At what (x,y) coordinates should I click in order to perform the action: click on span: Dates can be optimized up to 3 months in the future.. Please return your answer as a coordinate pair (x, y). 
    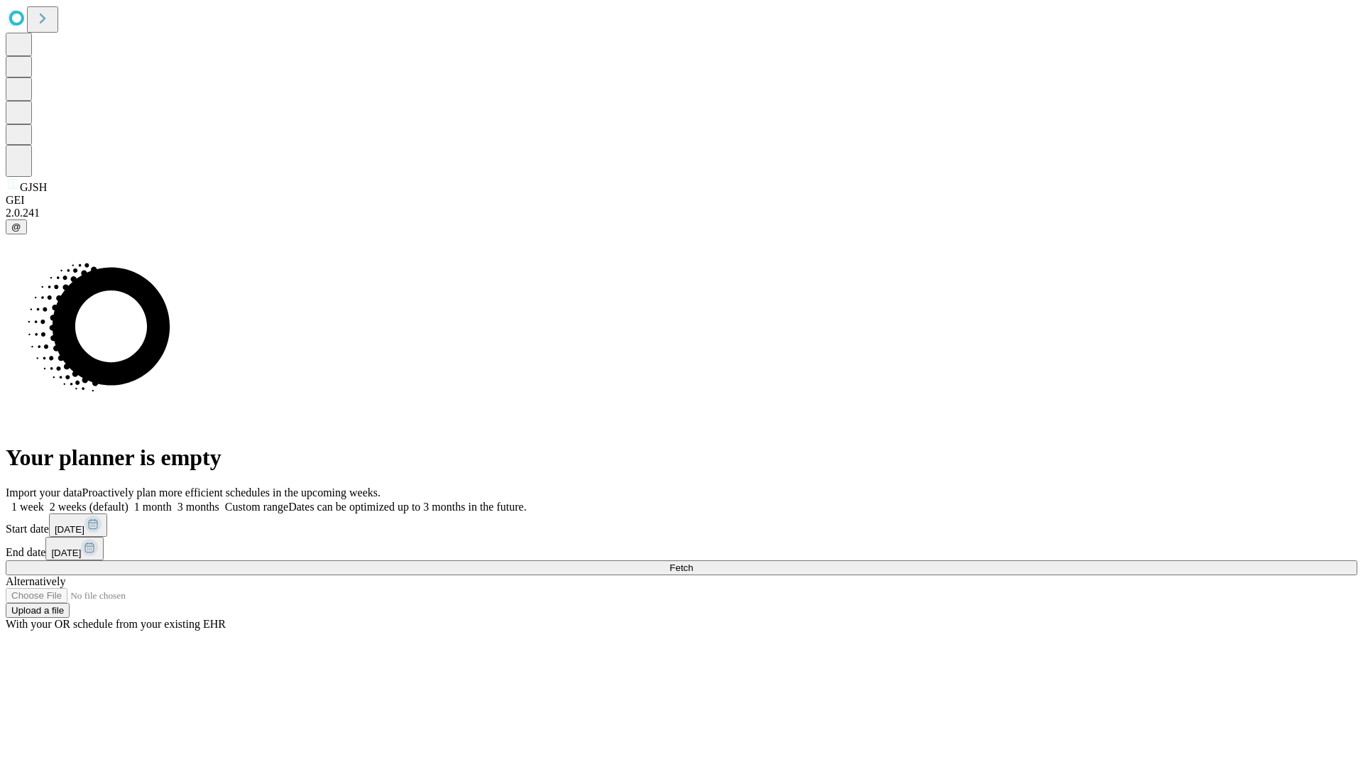
    Looking at the image, I should click on (407, 506).